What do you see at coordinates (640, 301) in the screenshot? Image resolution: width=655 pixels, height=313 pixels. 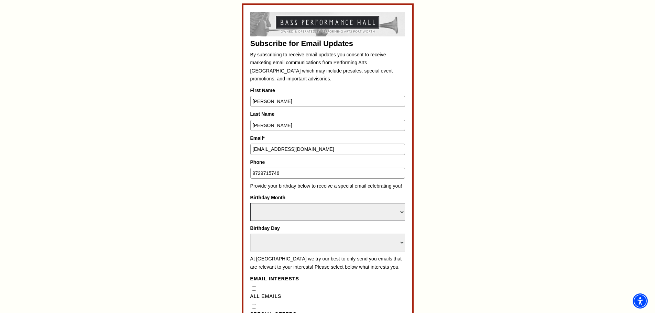 I see `div: Accessibility Menu` at bounding box center [640, 301].